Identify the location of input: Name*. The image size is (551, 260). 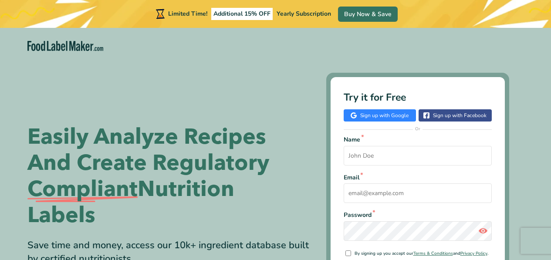
(418, 156).